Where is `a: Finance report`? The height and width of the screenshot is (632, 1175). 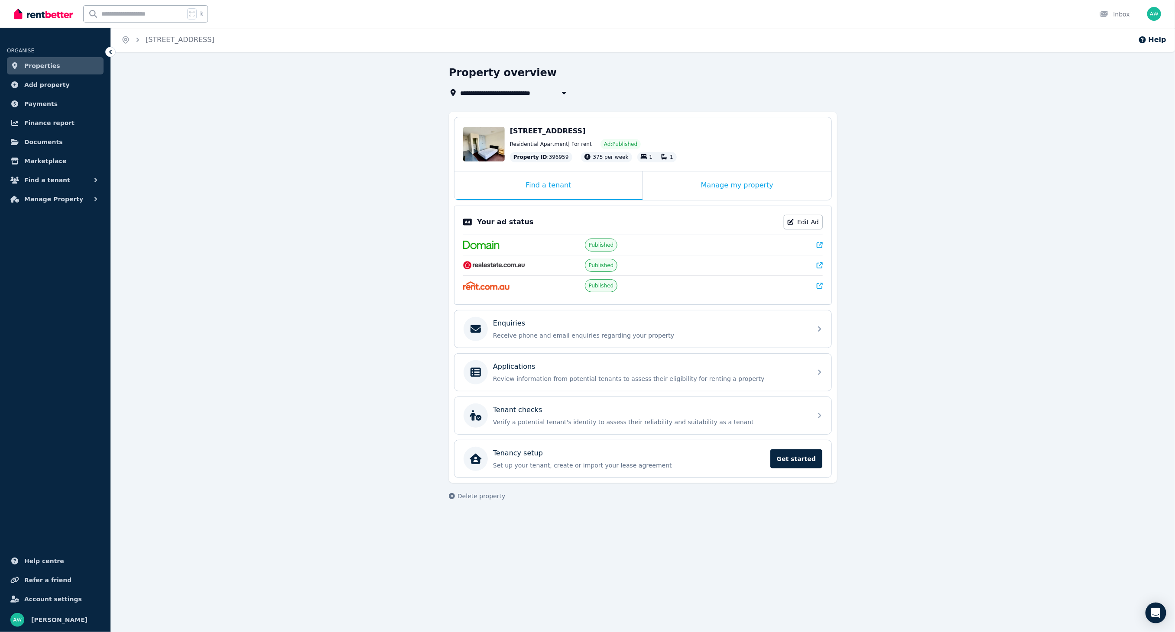
a: Finance report is located at coordinates (55, 123).